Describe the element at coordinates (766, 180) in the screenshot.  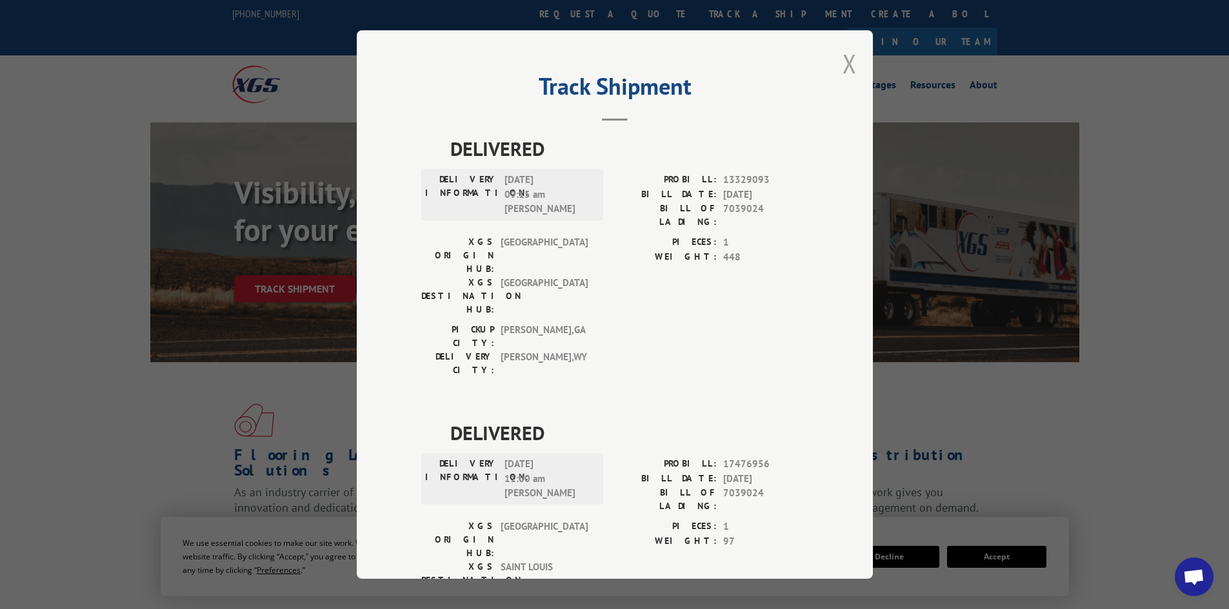
I see `span: 13329093` at that location.